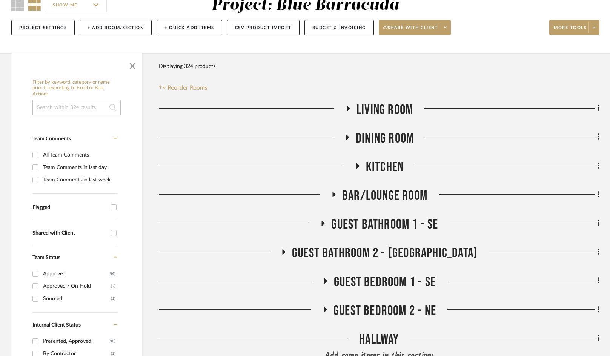 The height and width of the screenshot is (356, 610). I want to click on span: Bar/Lounge Room, so click(384, 196).